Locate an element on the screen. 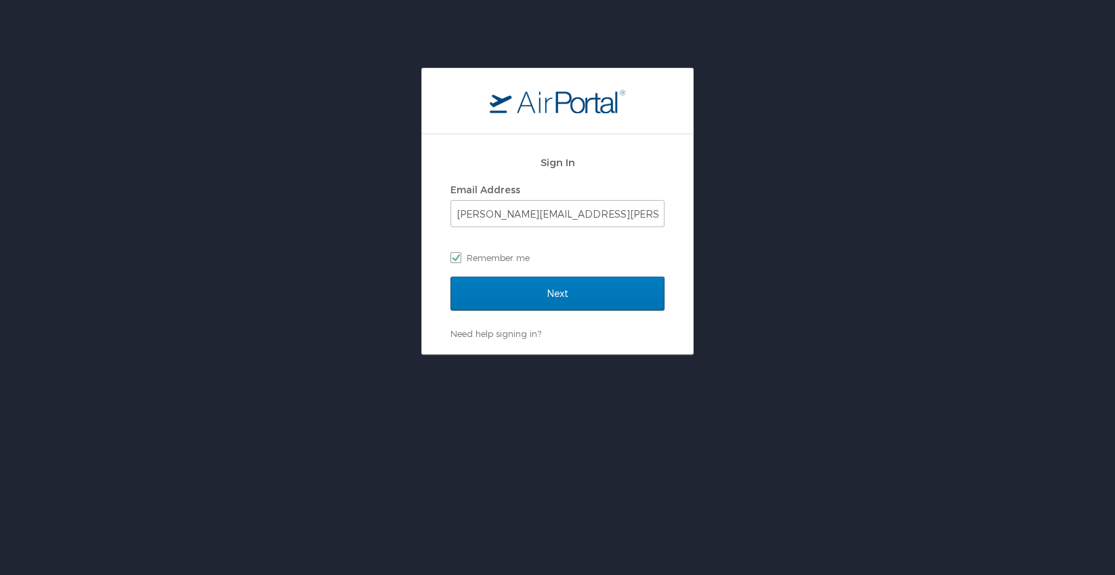 The width and height of the screenshot is (1115, 575). label: Remember me is located at coordinates (558, 257).